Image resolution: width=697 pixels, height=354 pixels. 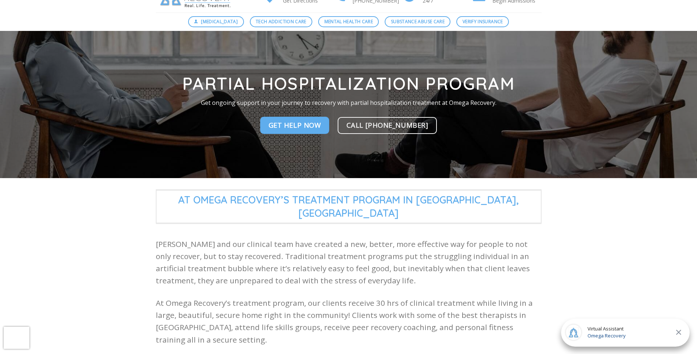 I want to click on p: At Omega Recovery’s treatment program, our clients receive 30 hrs of clinical treatment while liv..., so click(x=349, y=321).